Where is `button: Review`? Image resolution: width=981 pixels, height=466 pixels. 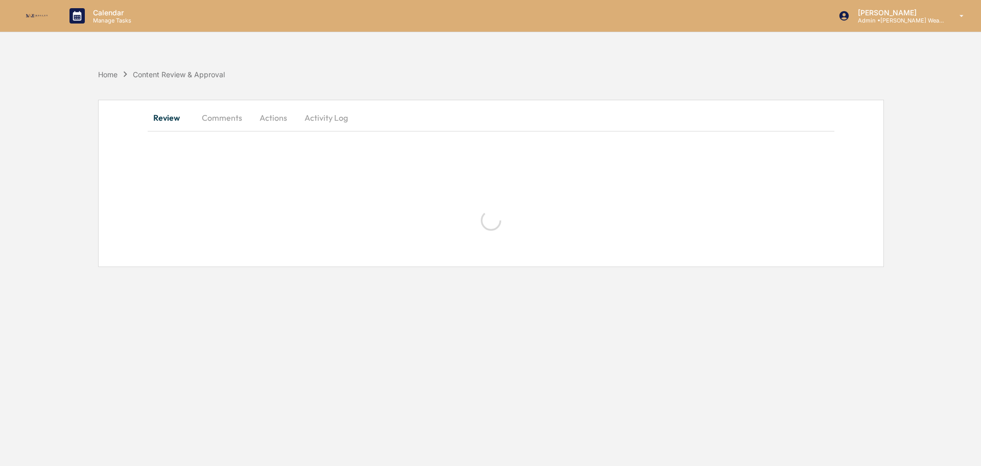 button: Review is located at coordinates (171, 118).